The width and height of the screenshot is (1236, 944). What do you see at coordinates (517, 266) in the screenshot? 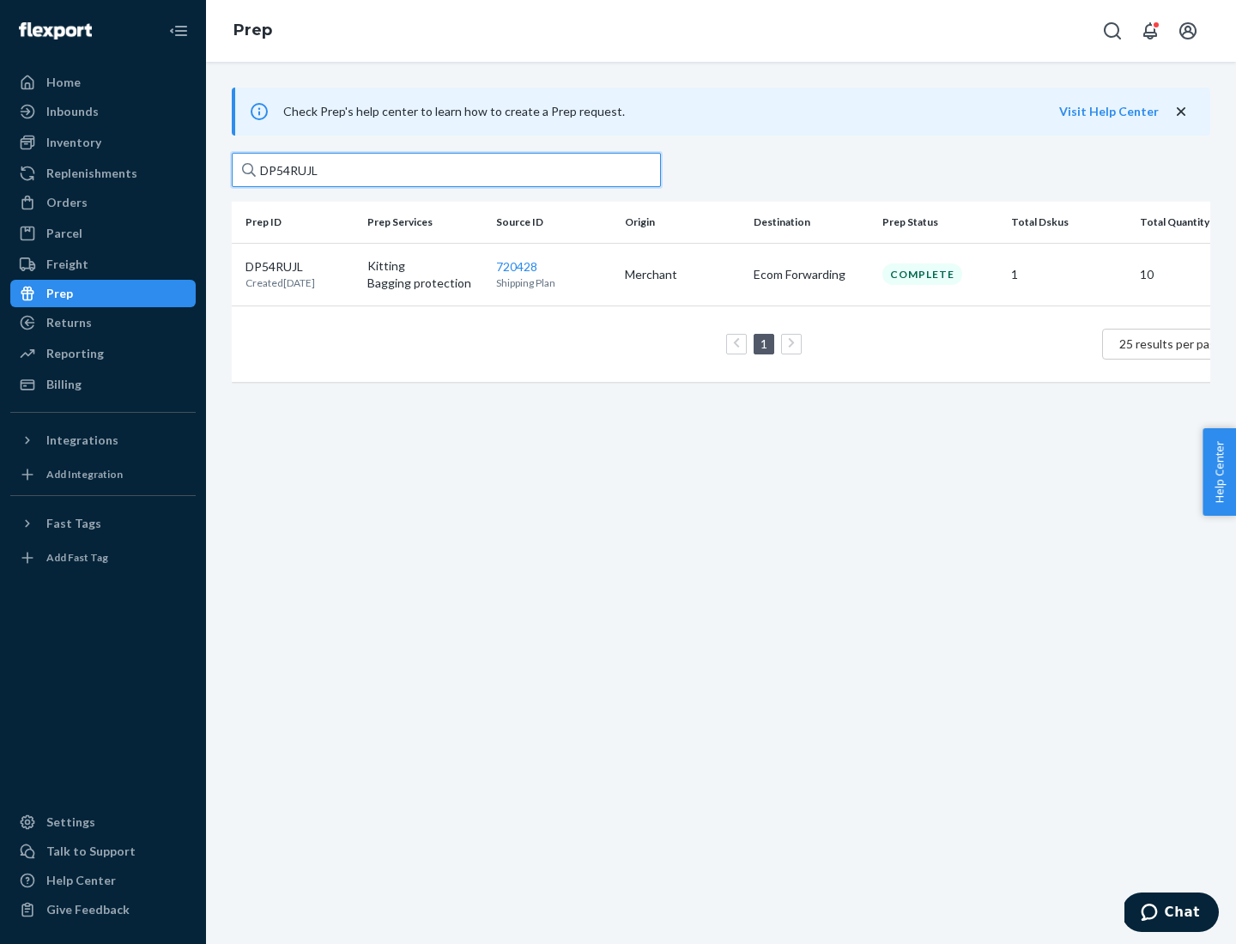
I see `a: 720428` at bounding box center [517, 266].